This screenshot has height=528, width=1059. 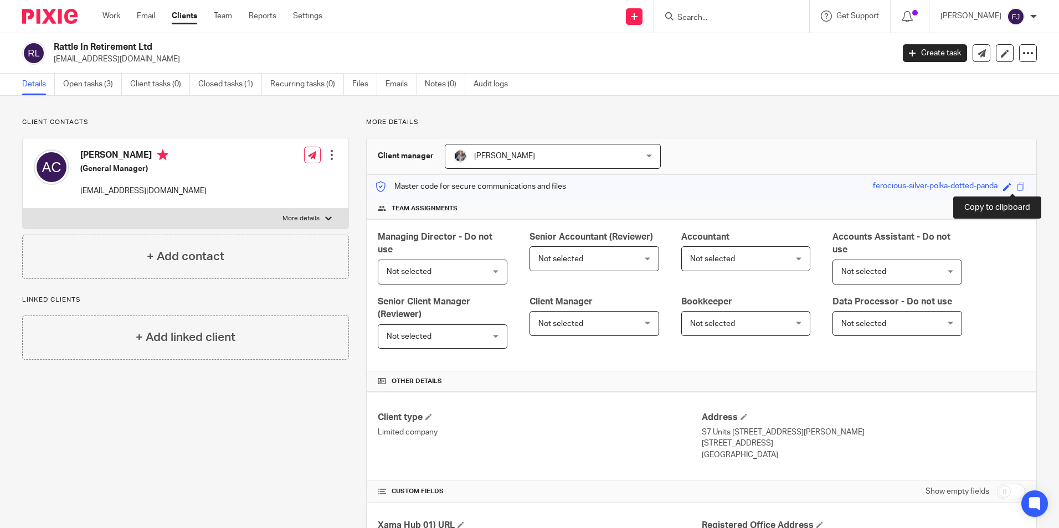 What do you see at coordinates (707, 302) in the screenshot?
I see `span: Bookkeeper` at bounding box center [707, 302].